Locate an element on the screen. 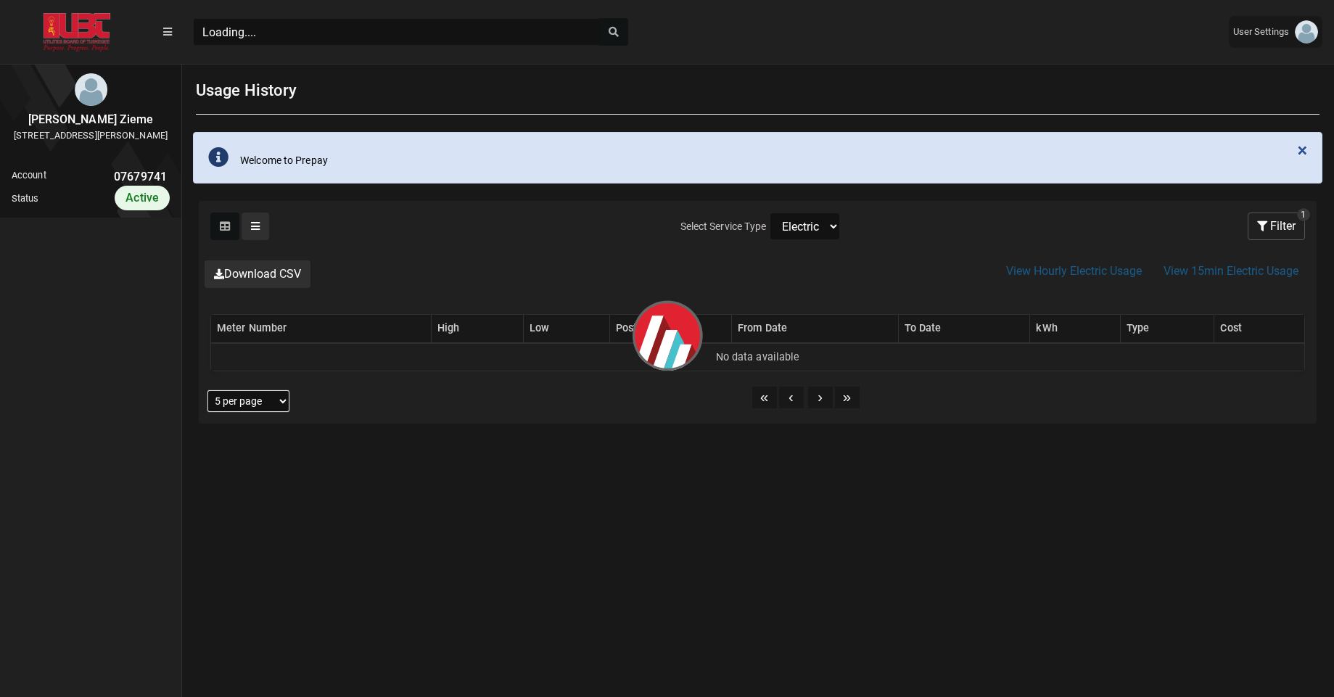 The image size is (1334, 697). th: High is located at coordinates (477, 329).